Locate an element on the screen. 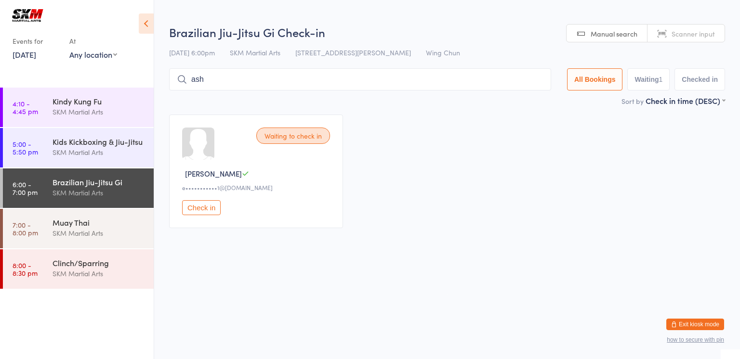  time: 7:00 - 8:00 pm is located at coordinates (25, 229).